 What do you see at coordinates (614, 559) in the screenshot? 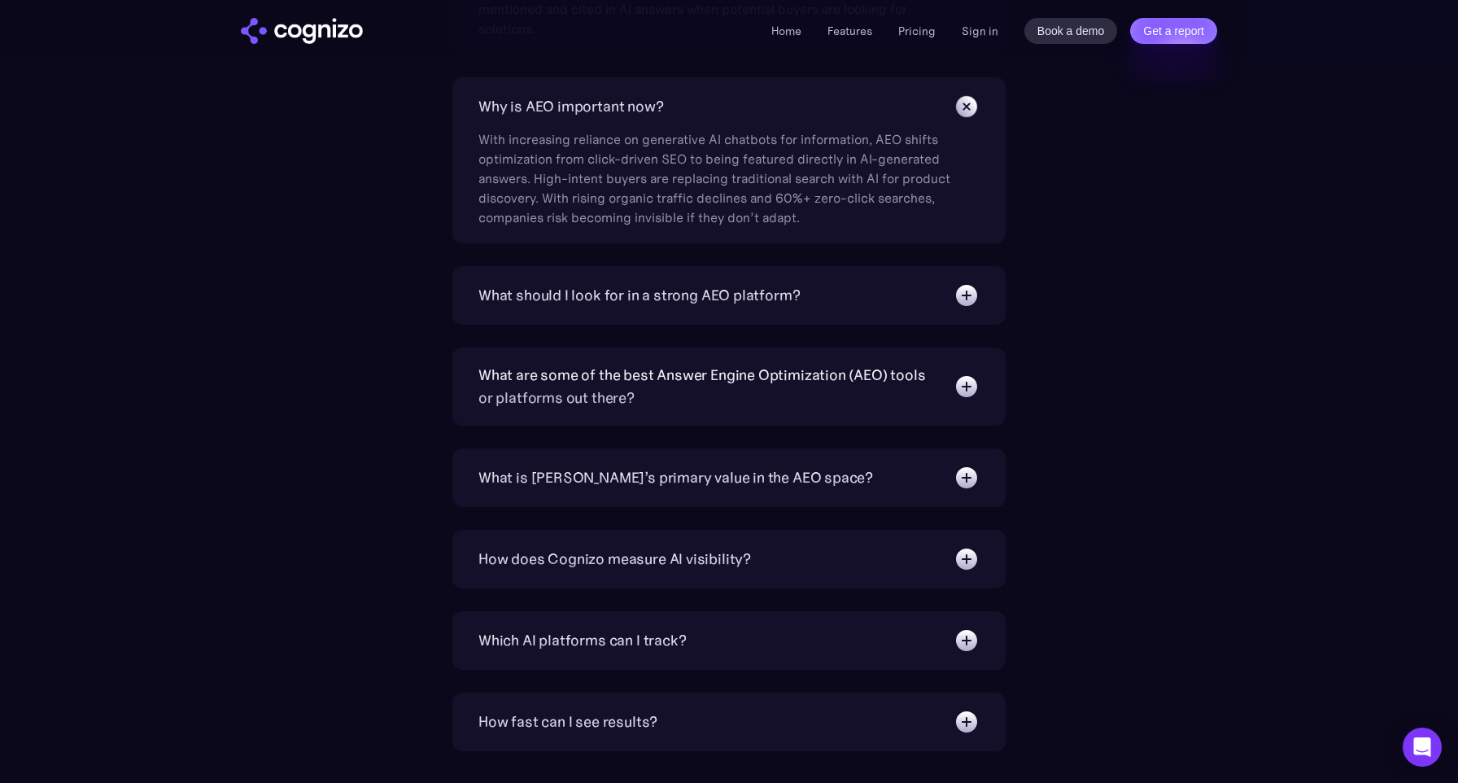
I see `div: How does Cognizo measure AI visibility?` at bounding box center [614, 559].